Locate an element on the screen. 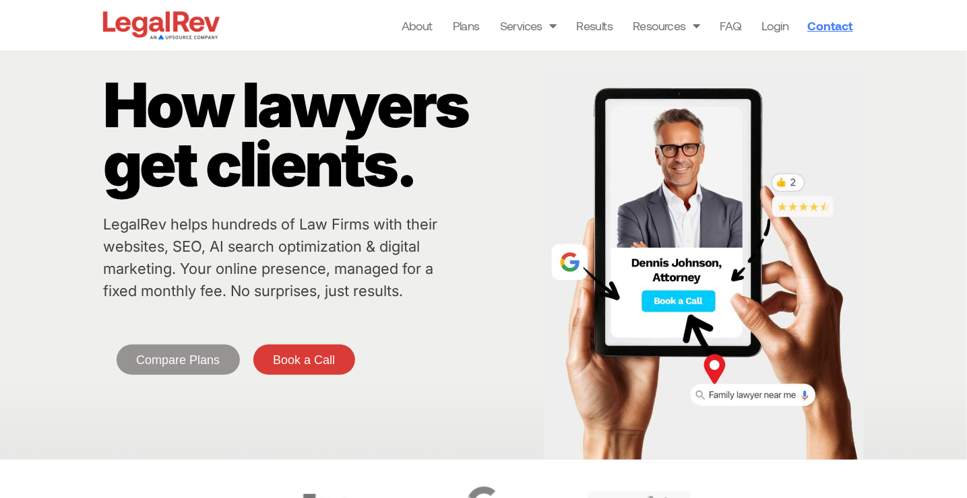  a: Book a Call is located at coordinates (304, 360).